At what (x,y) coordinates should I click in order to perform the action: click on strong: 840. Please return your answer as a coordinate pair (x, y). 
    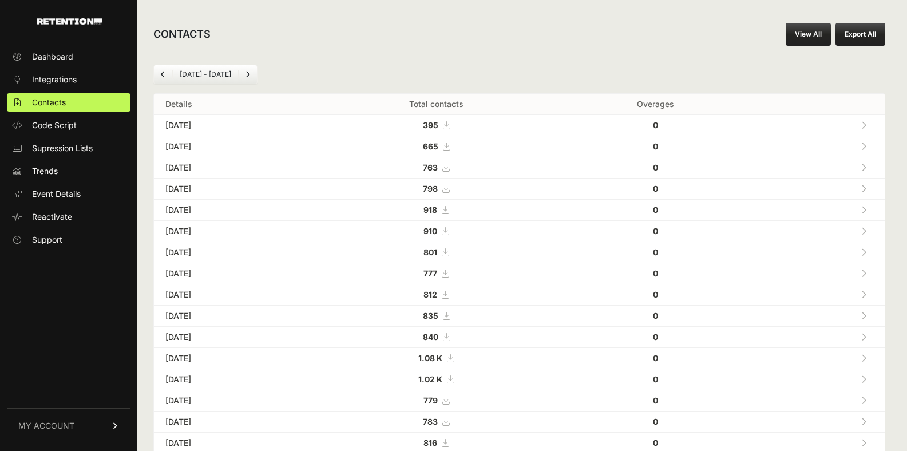
    Looking at the image, I should click on (430, 336).